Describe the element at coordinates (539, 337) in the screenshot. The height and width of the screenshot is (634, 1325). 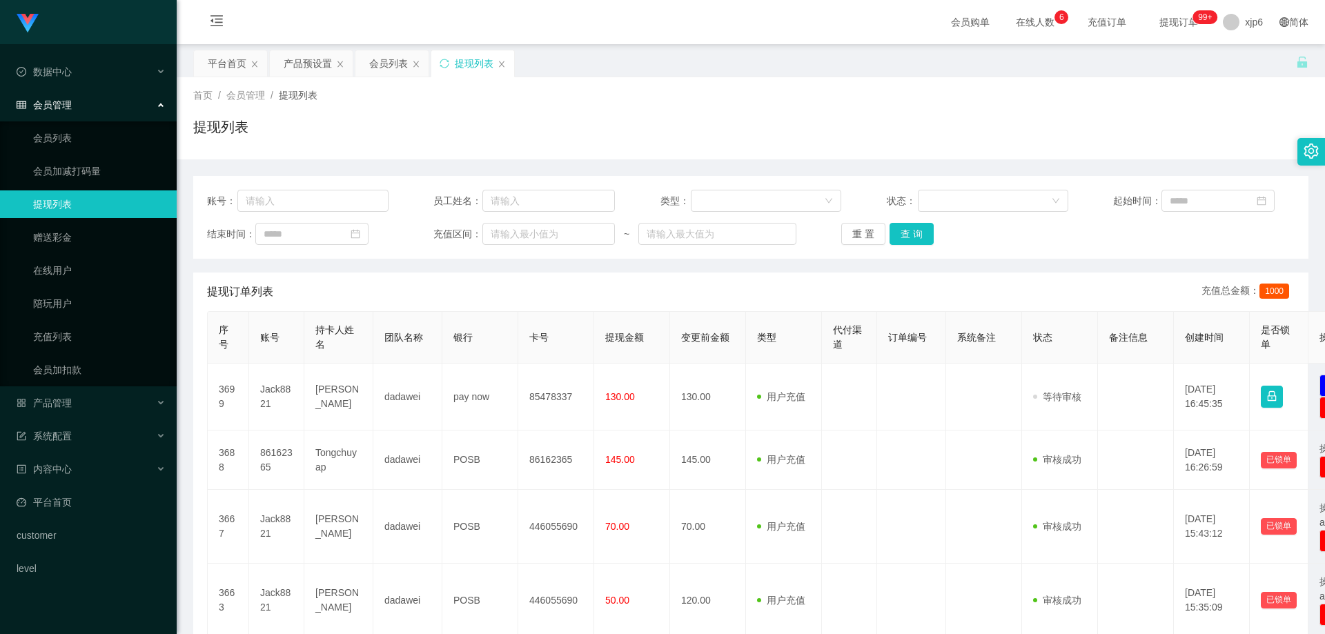
I see `span: 卡号` at that location.